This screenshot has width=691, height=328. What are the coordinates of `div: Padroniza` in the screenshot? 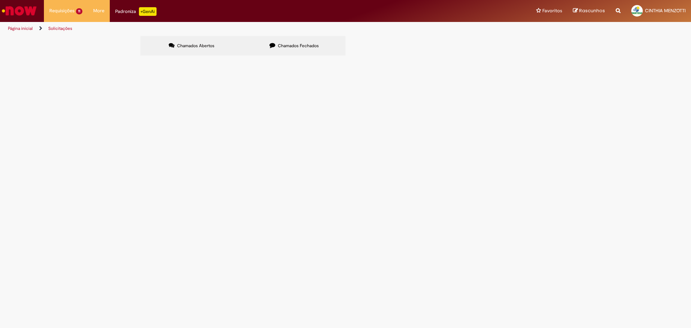 It's located at (136, 12).